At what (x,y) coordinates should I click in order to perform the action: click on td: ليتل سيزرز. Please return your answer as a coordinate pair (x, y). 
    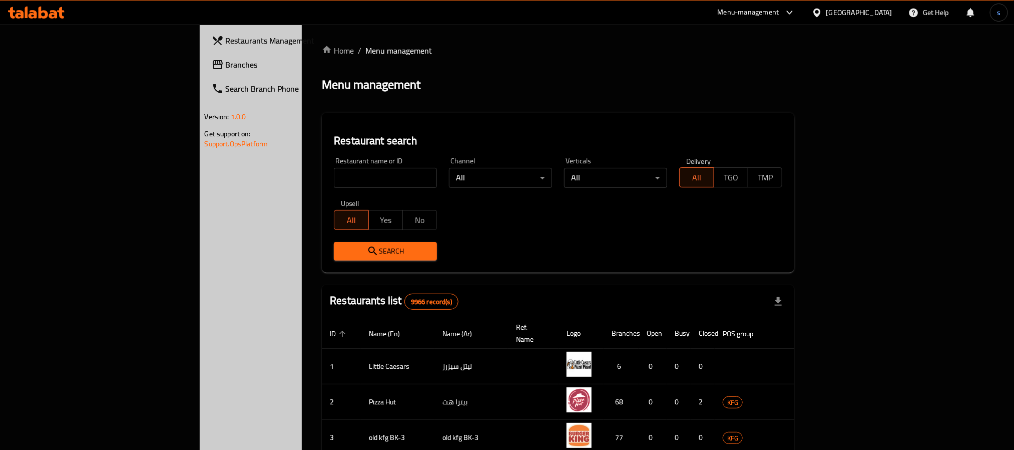
    Looking at the image, I should click on (471, 366).